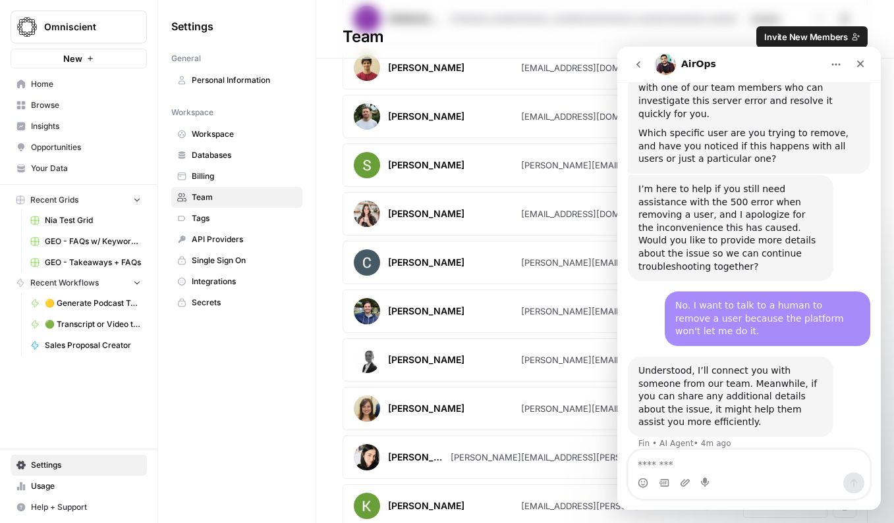  What do you see at coordinates (243, 17) in the screenshot?
I see `div: Close` at bounding box center [243, 17].